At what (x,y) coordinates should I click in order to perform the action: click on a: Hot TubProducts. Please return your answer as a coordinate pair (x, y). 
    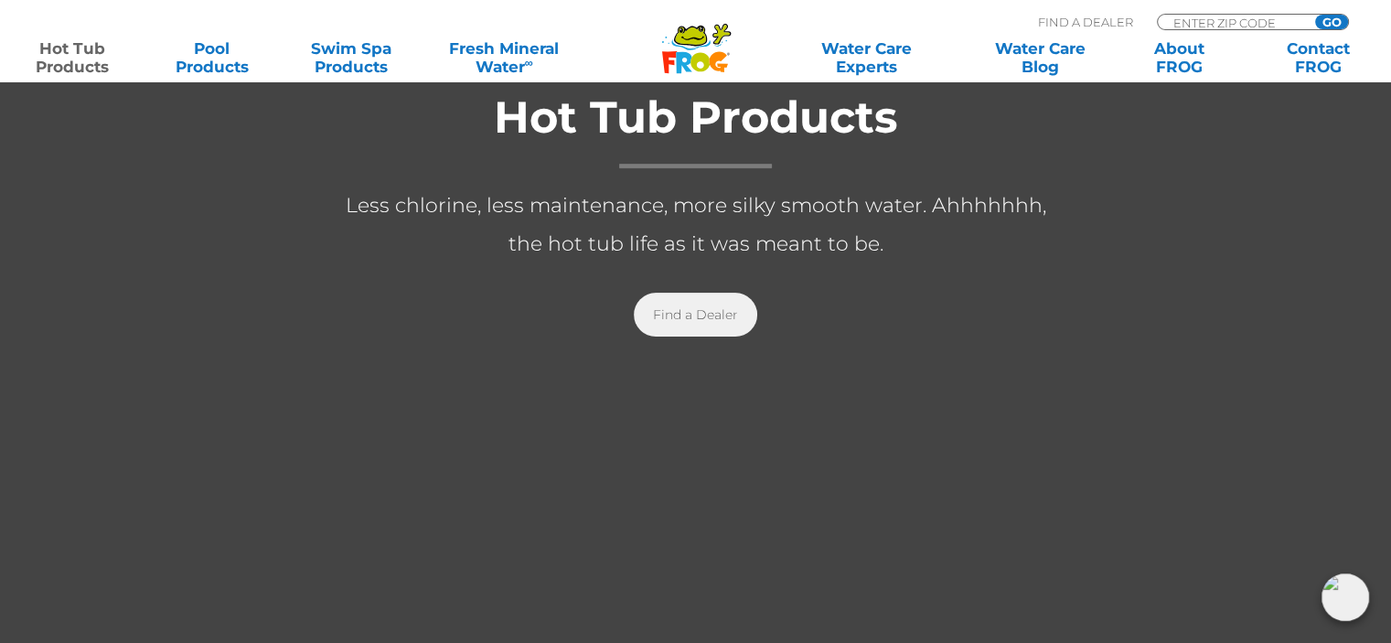
    Looking at the image, I should click on (72, 58).